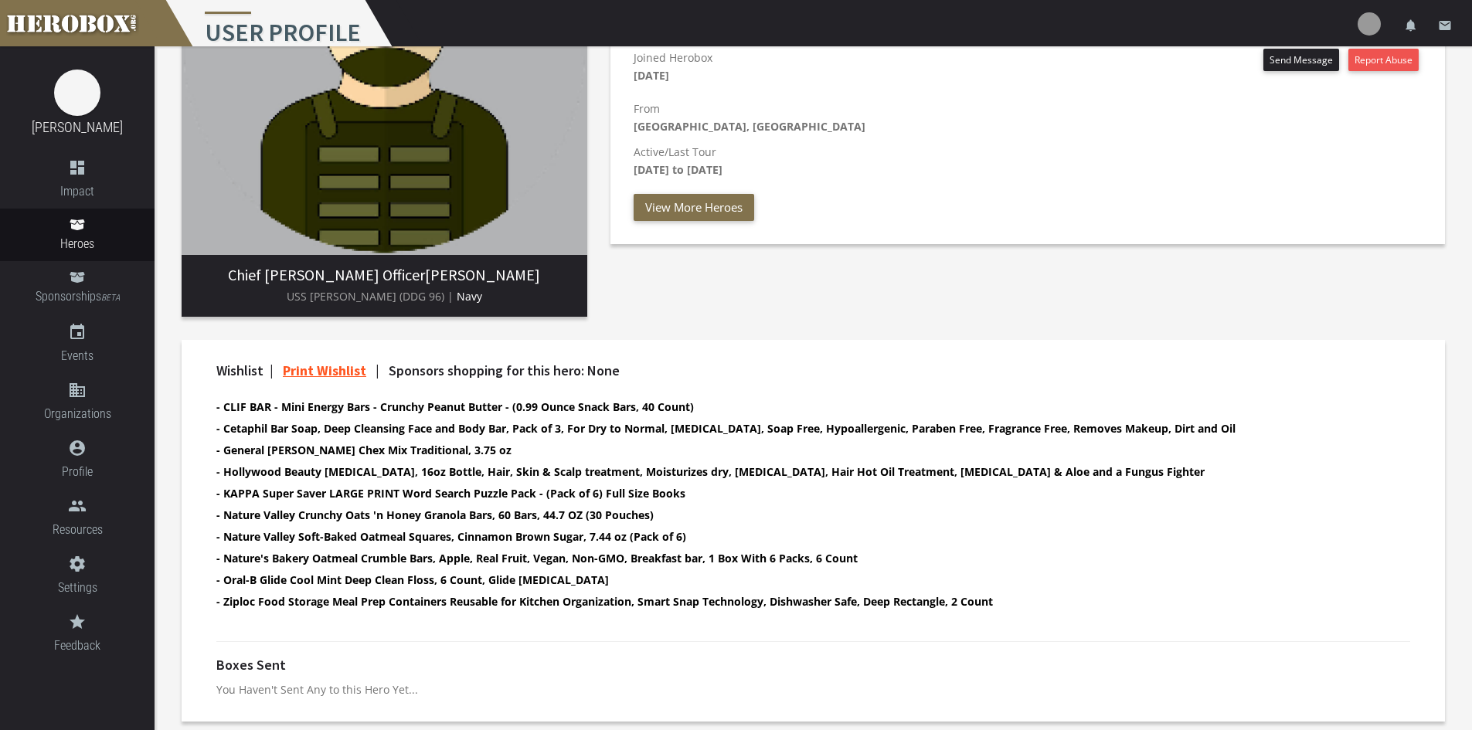 This screenshot has width=1472, height=730. Describe the element at coordinates (1028, 161) in the screenshot. I see `p: Active/Last Tour` at that location.